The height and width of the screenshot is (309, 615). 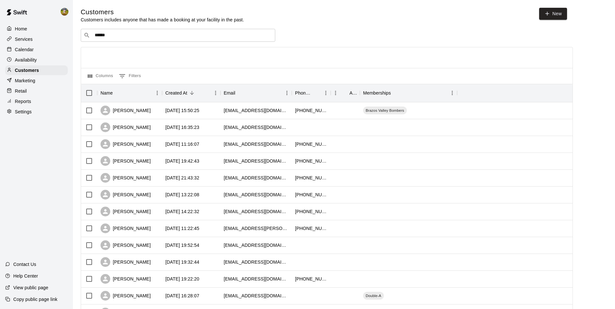 I want to click on div: 2025-08-16 16:35:23, so click(x=182, y=127).